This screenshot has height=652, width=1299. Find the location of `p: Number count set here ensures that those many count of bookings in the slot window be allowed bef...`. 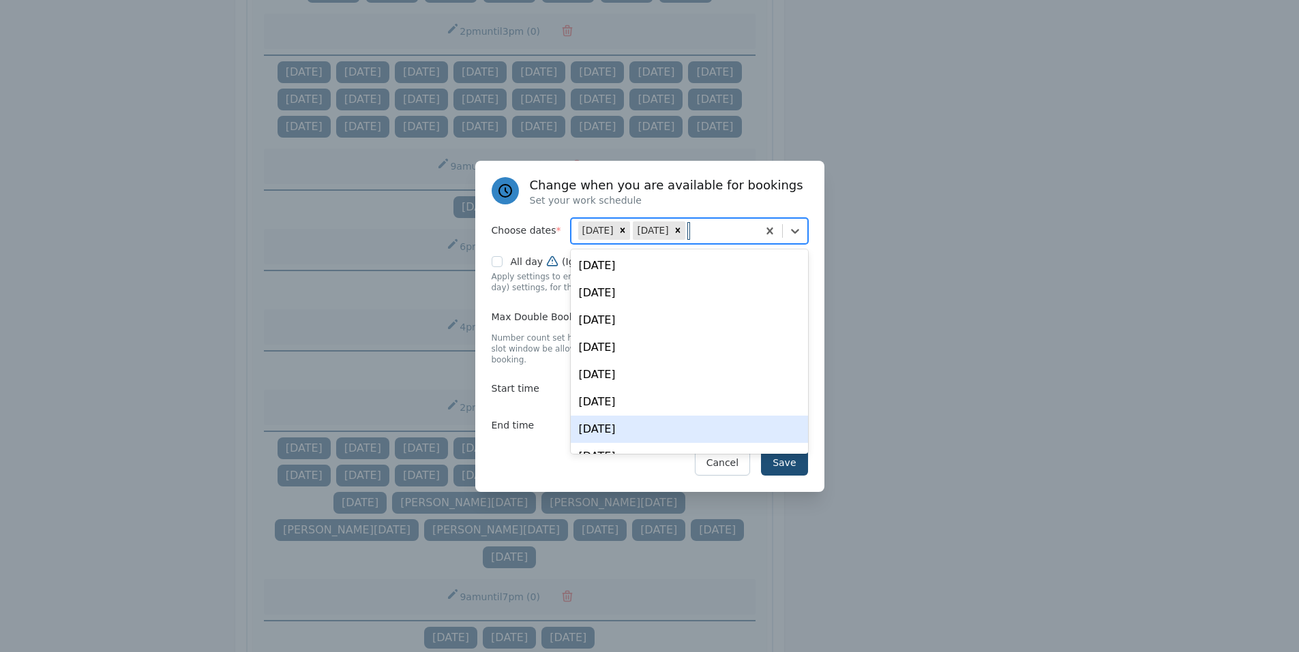

p: Number count set here ensures that those many count of bookings in the slot window be allowed bef... is located at coordinates (650, 349).